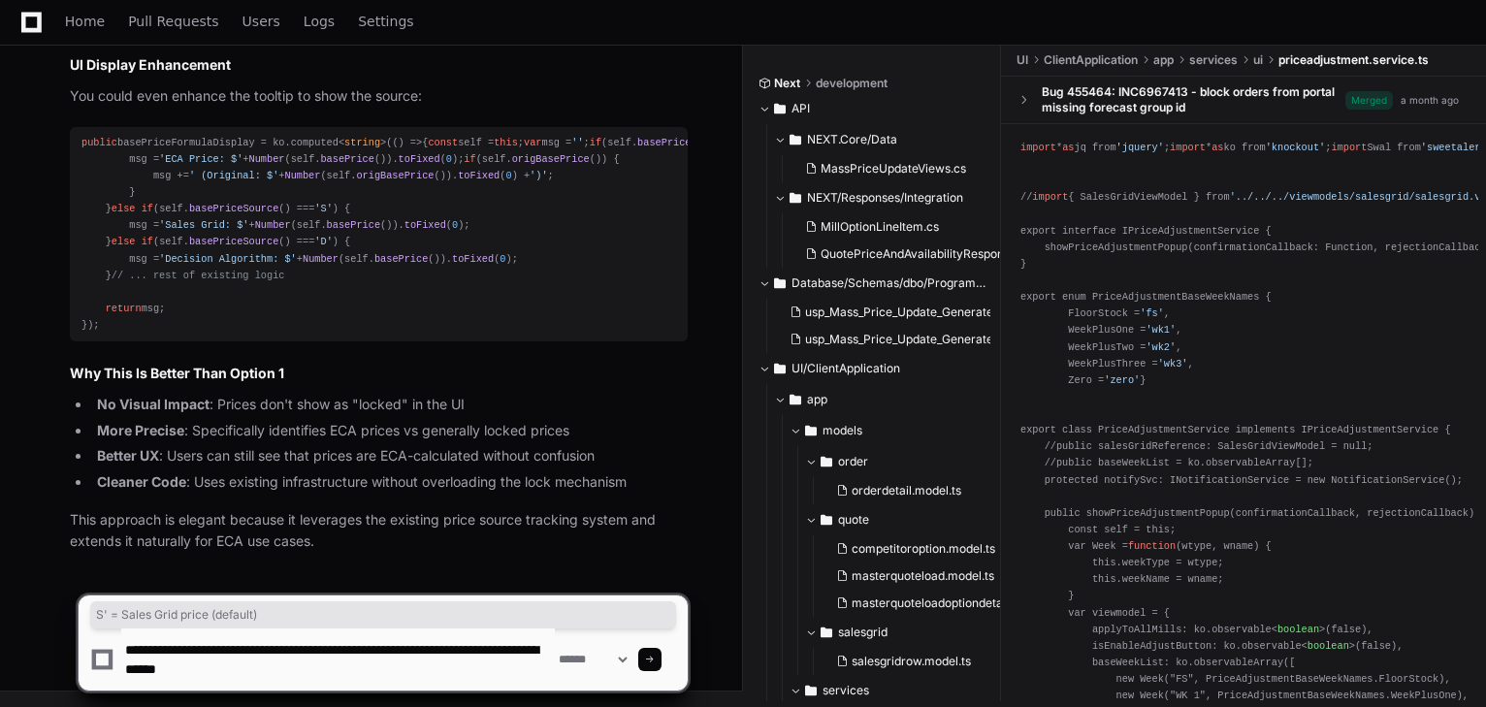 Image resolution: width=1486 pixels, height=707 pixels. Describe the element at coordinates (854, 520) in the screenshot. I see `span: quote` at that location.